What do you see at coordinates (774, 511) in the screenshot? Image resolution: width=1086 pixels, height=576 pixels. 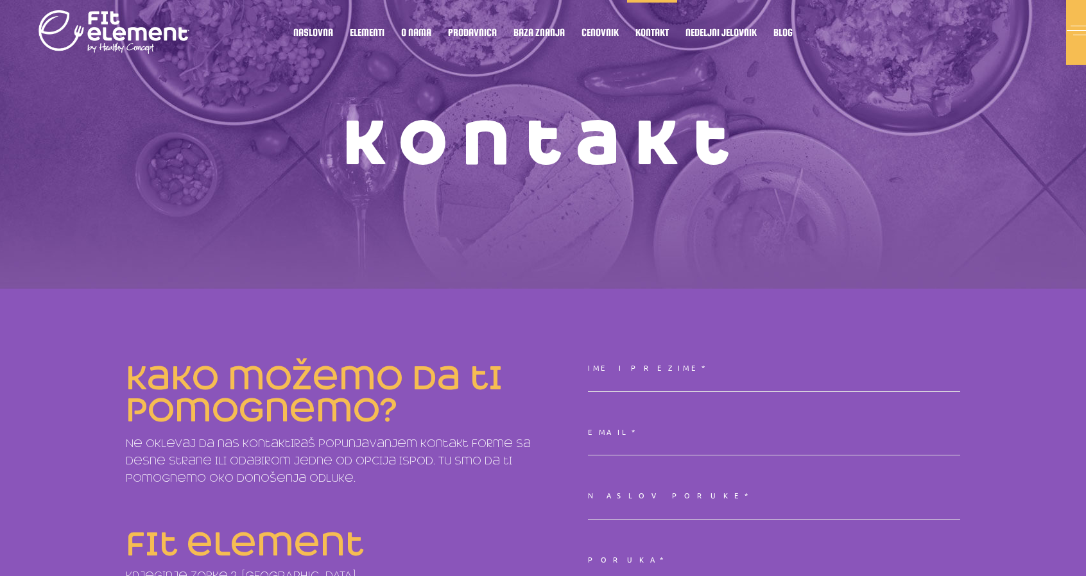 I see `input: Naslov poruke*` at bounding box center [774, 511].